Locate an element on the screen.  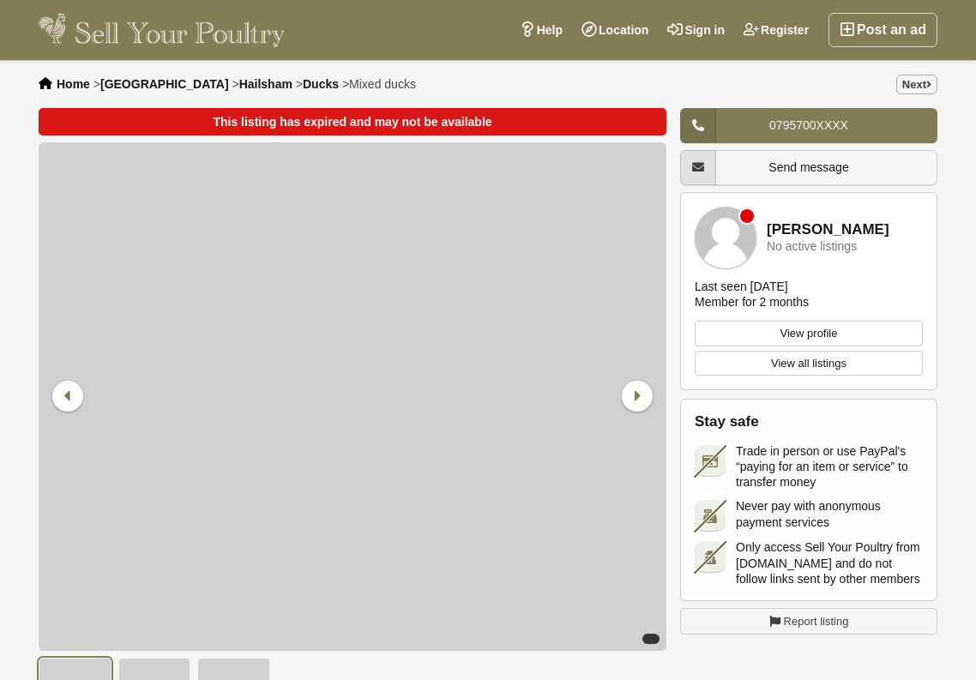
a: Location is located at coordinates (615, 30).